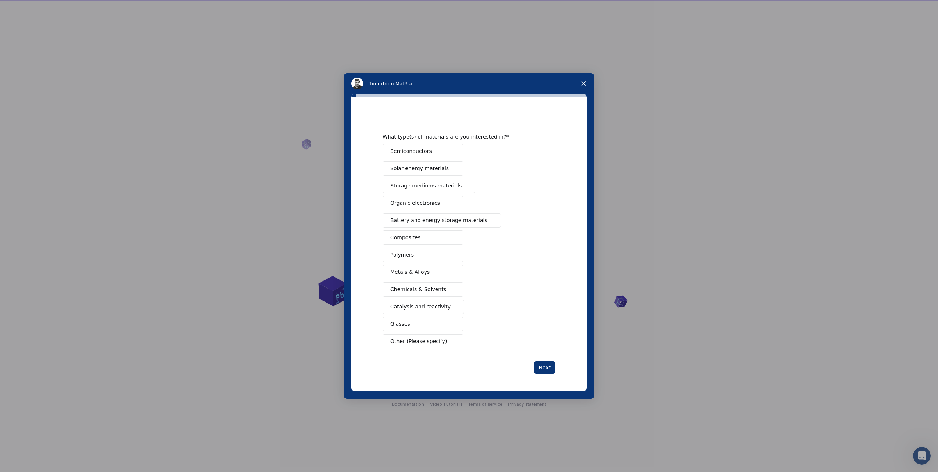 The image size is (938, 472). What do you see at coordinates (402, 255) in the screenshot?
I see `span: Polymers` at bounding box center [402, 255].